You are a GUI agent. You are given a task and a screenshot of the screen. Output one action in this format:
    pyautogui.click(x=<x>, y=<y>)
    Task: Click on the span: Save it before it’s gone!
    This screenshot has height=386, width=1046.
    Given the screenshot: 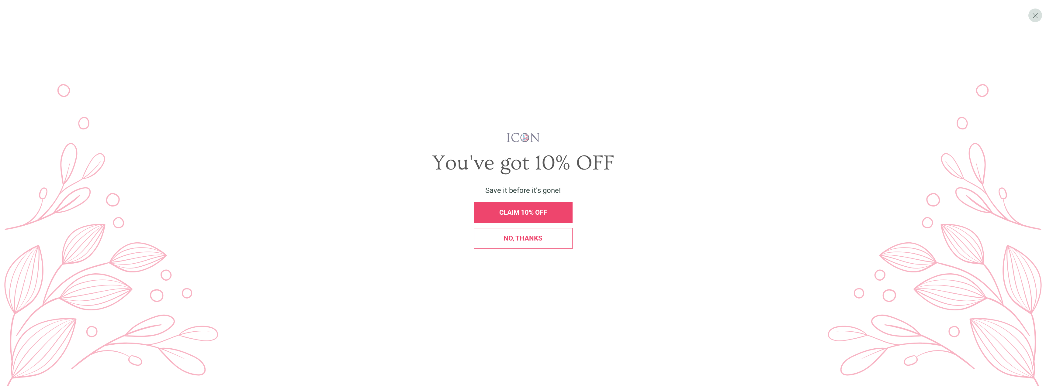 What is the action you would take?
    pyautogui.click(x=523, y=191)
    